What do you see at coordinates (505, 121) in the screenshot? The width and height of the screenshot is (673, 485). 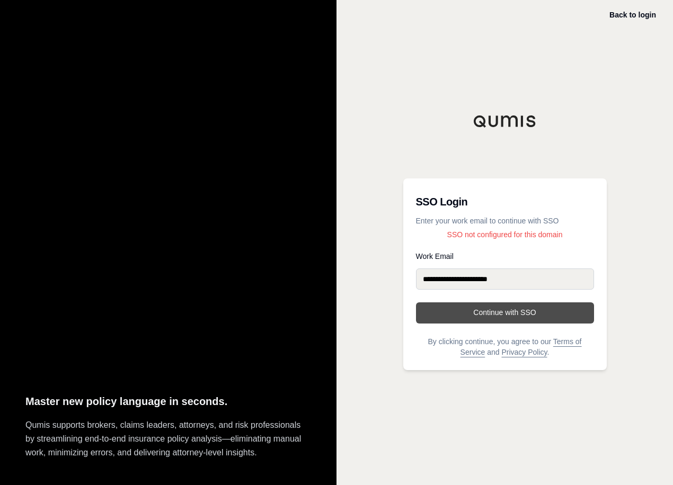 I see `img: Qumis` at bounding box center [505, 121].